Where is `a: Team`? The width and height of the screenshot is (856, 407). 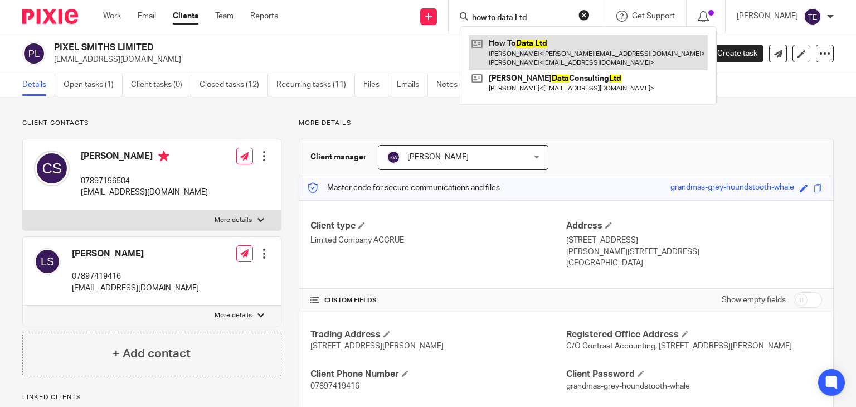 a: Team is located at coordinates (224, 16).